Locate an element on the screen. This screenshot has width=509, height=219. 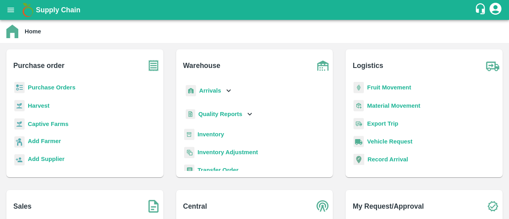
b: Transfer Order is located at coordinates (218, 170).